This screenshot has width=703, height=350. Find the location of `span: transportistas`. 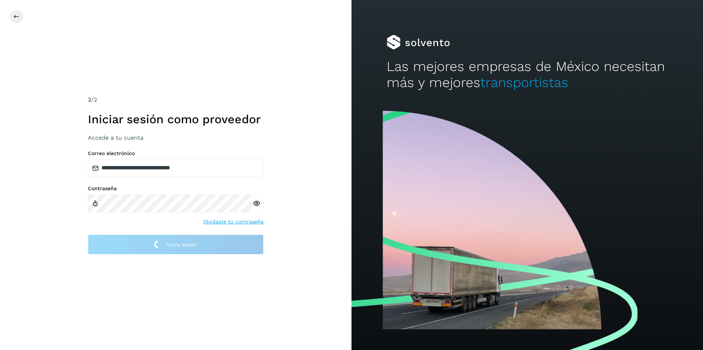

span: transportistas is located at coordinates (524, 82).